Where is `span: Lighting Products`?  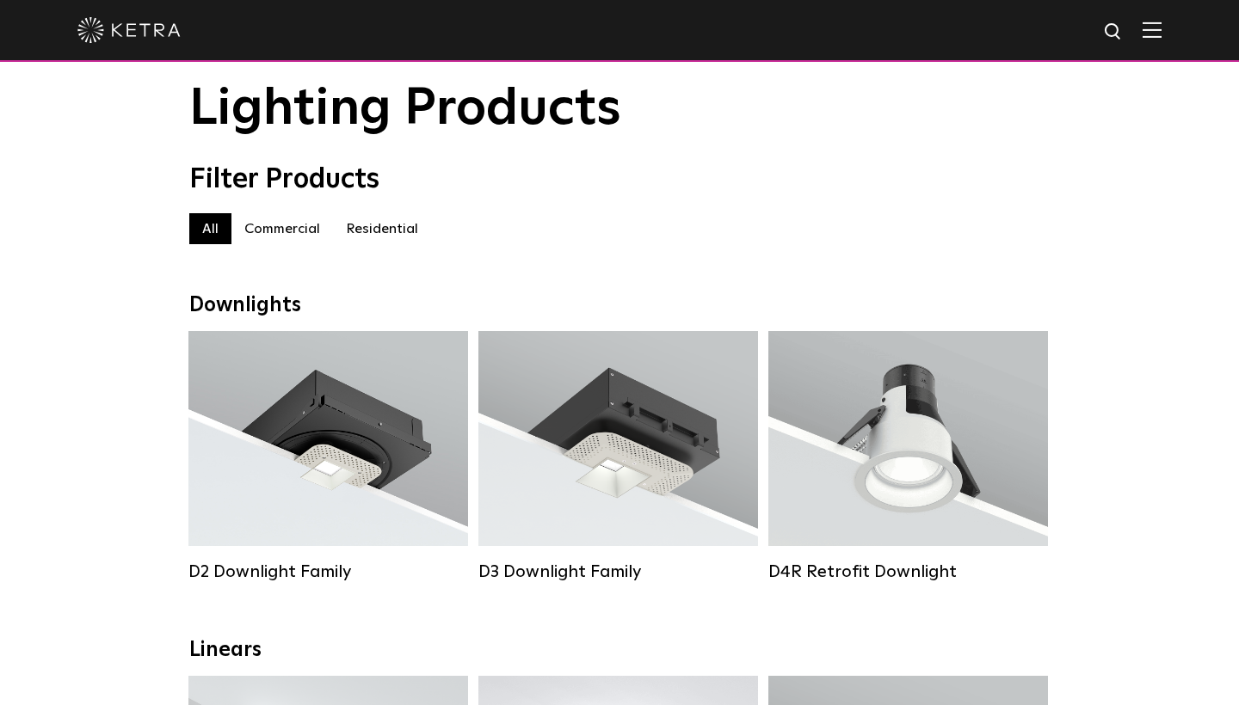 span: Lighting Products is located at coordinates (405, 109).